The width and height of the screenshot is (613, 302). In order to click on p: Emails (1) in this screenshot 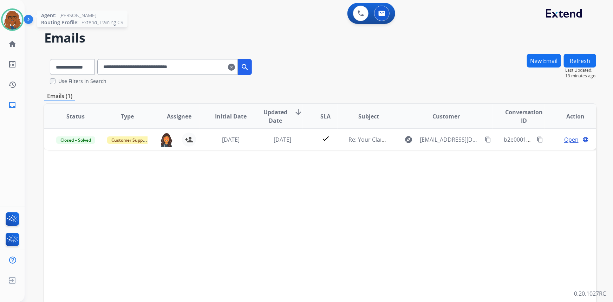, I will do `click(60, 96)`.